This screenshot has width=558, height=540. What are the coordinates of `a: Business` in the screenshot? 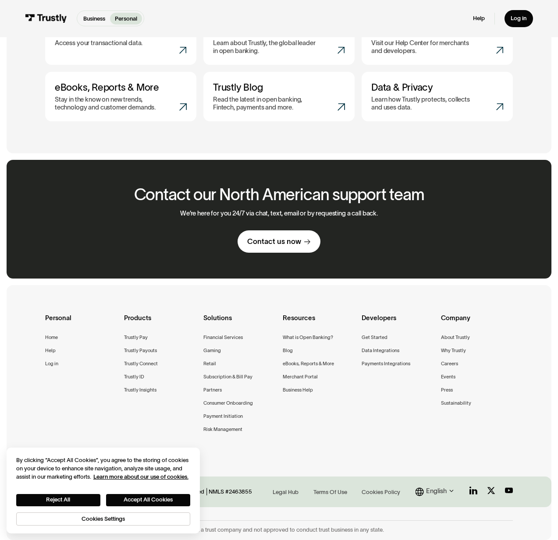 It's located at (94, 18).